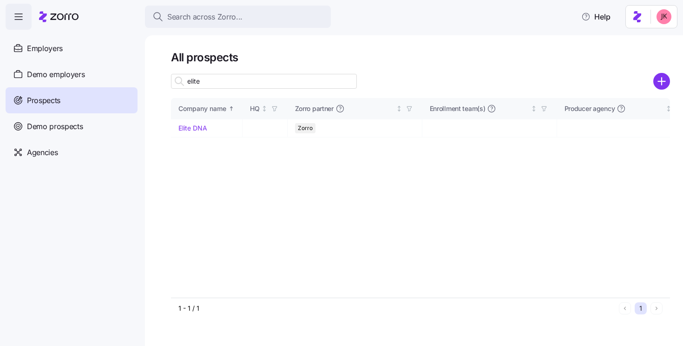 The width and height of the screenshot is (683, 346). I want to click on span: Help, so click(596, 17).